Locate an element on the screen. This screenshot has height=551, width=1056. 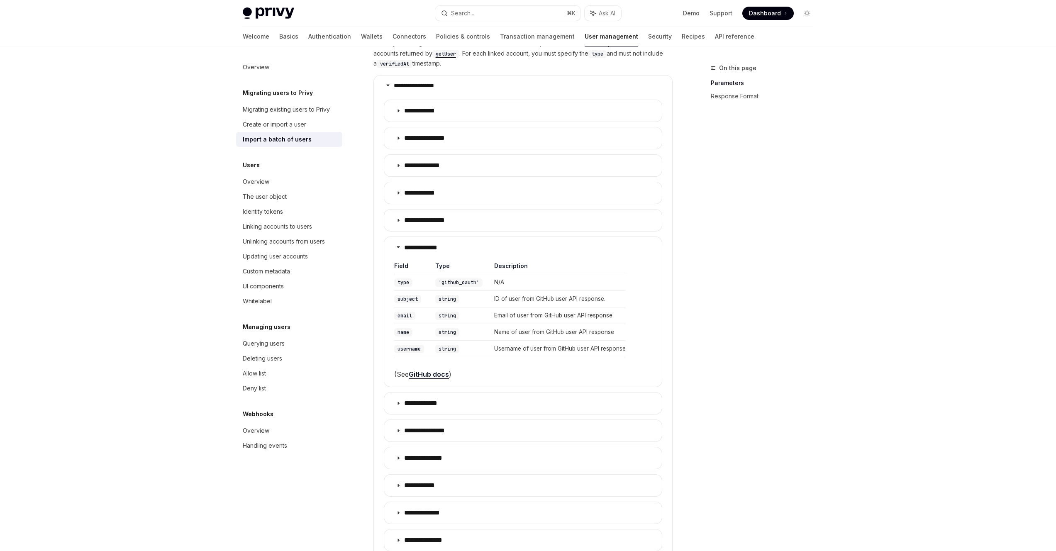
button: Ask AI is located at coordinates (603, 13).